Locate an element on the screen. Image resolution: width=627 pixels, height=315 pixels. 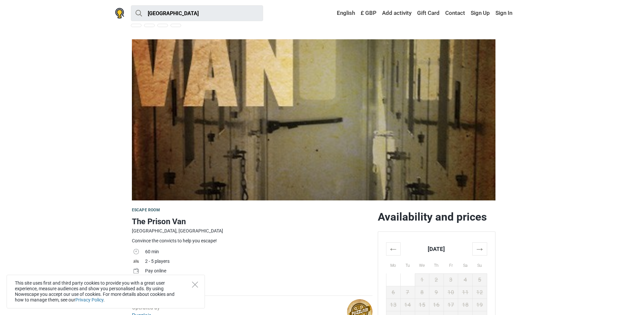
h2: Availability and prices is located at coordinates (436, 217).